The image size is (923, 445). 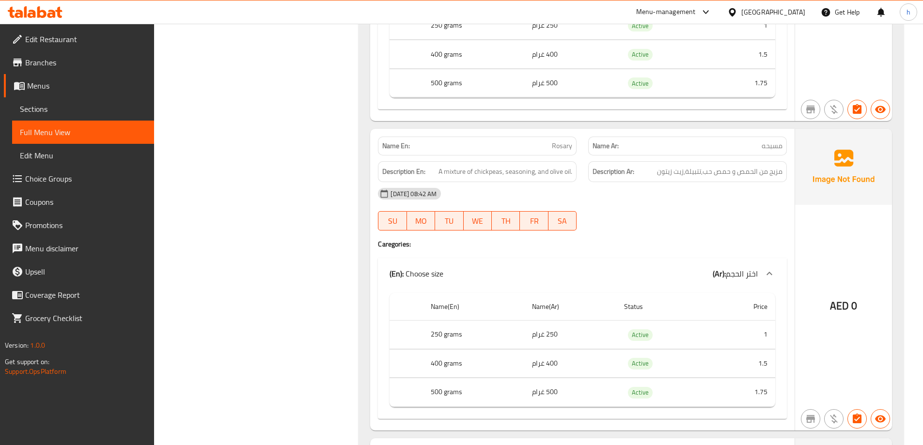 What do you see at coordinates (534, 221) in the screenshot?
I see `span: FR` at bounding box center [534, 221].